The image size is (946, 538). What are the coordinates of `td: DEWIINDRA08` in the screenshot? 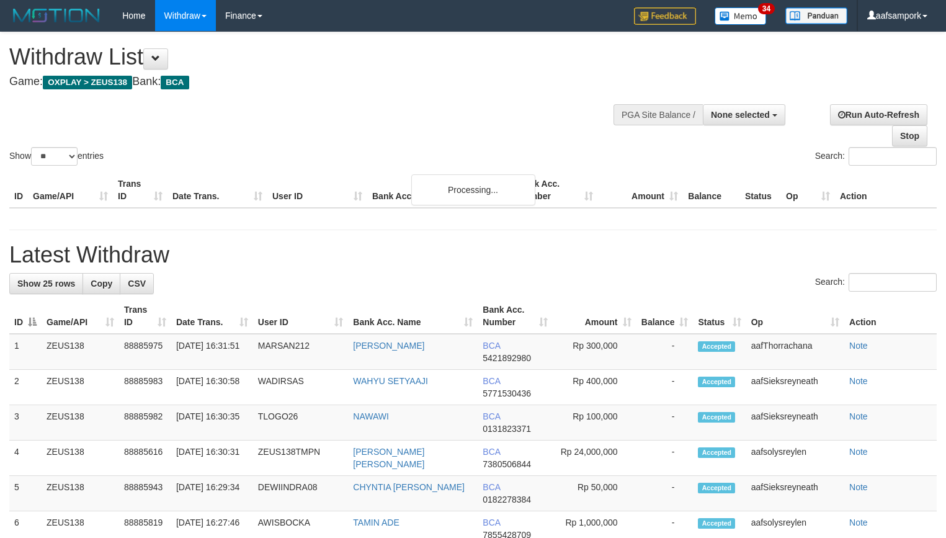 It's located at (301, 493).